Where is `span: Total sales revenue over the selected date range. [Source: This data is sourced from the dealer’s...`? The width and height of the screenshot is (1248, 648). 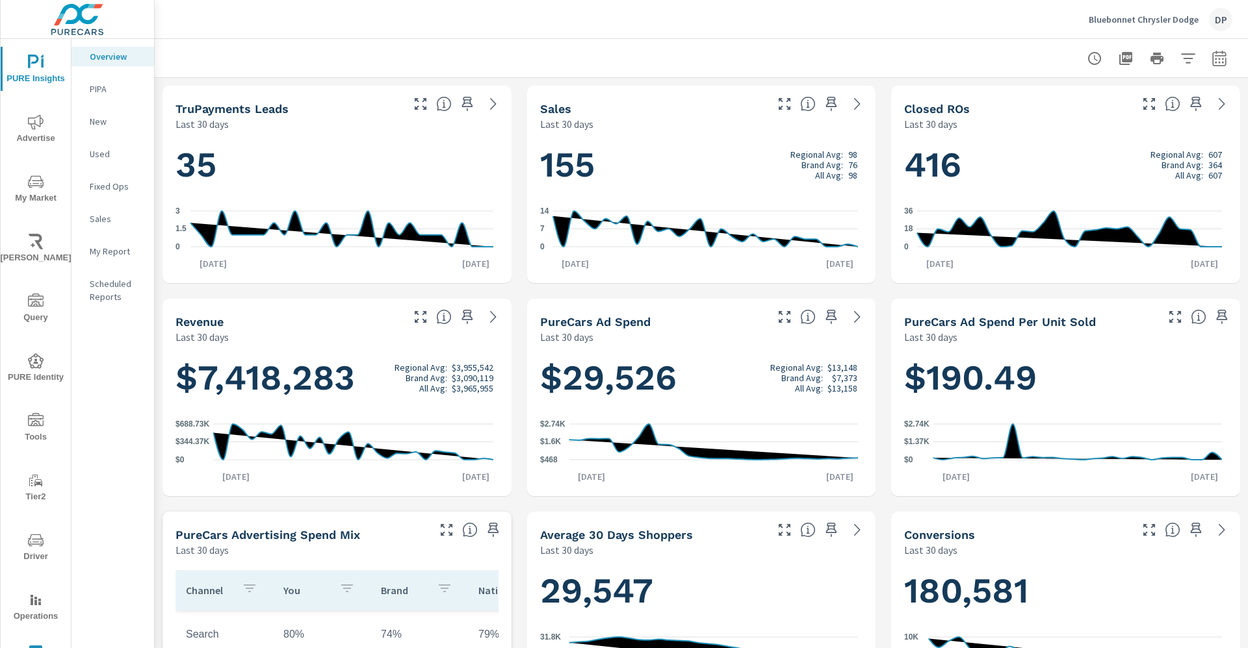 span: Total sales revenue over the selected date range. [Source: This data is sourced from the dealer’s... is located at coordinates (444, 317).